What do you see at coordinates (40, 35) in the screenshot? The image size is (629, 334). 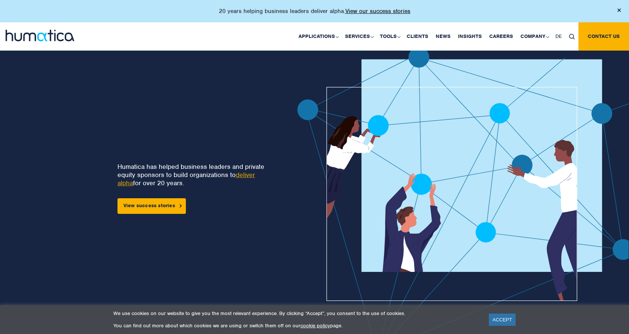 I see `img: logo` at bounding box center [40, 35].